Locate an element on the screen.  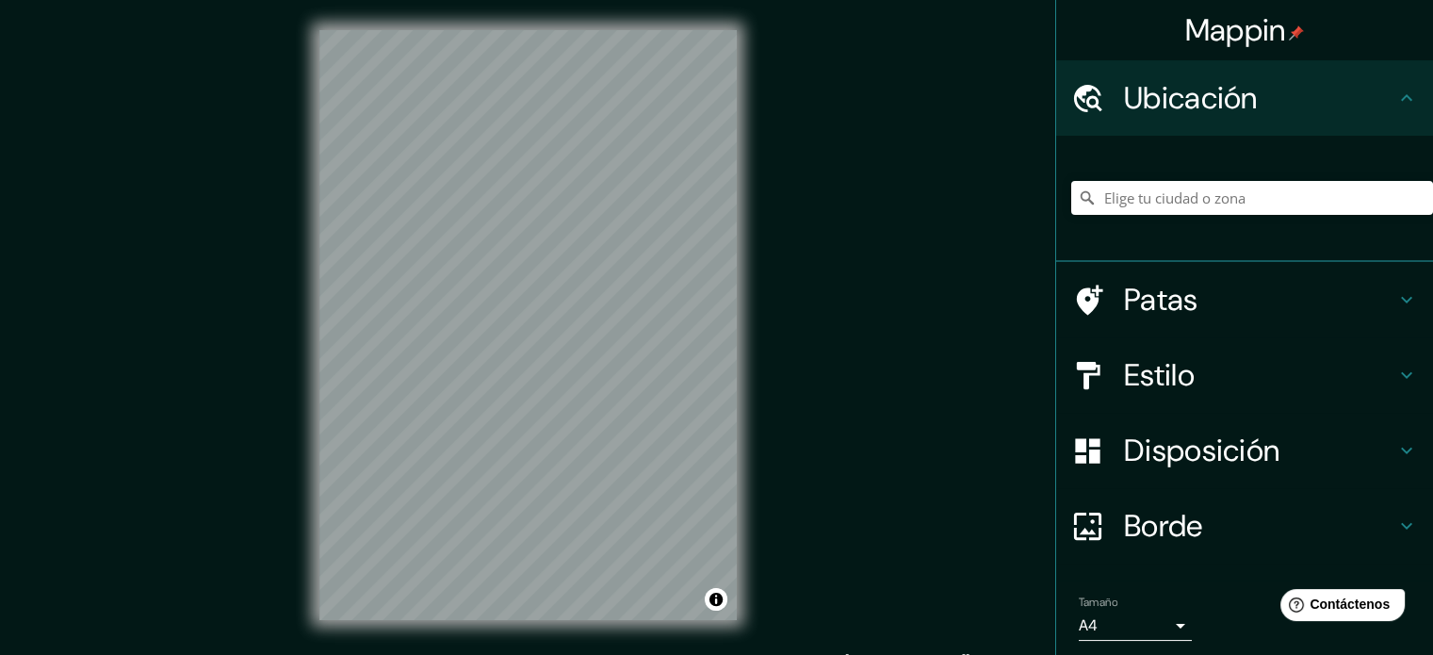
font: Mappin is located at coordinates (1235, 30).